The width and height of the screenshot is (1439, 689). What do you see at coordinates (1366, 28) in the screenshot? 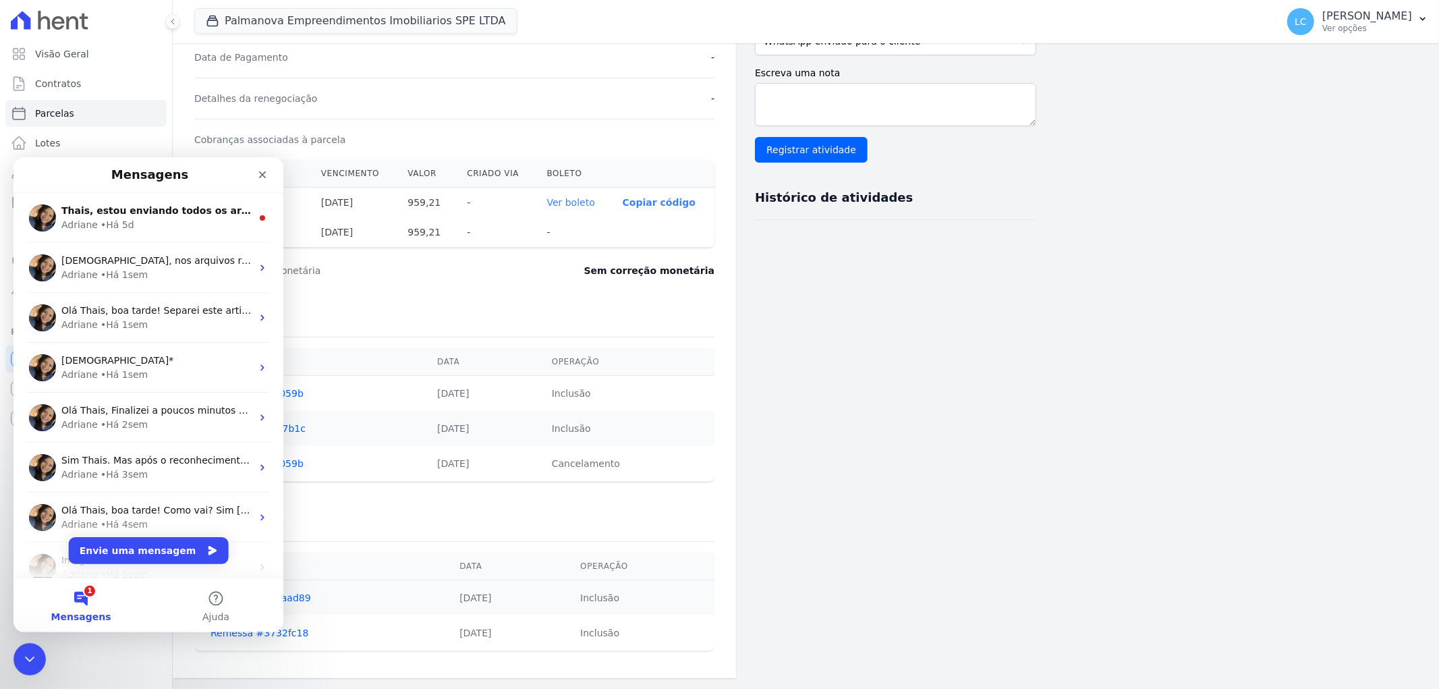
I see `p: Ver opções` at bounding box center [1366, 28].